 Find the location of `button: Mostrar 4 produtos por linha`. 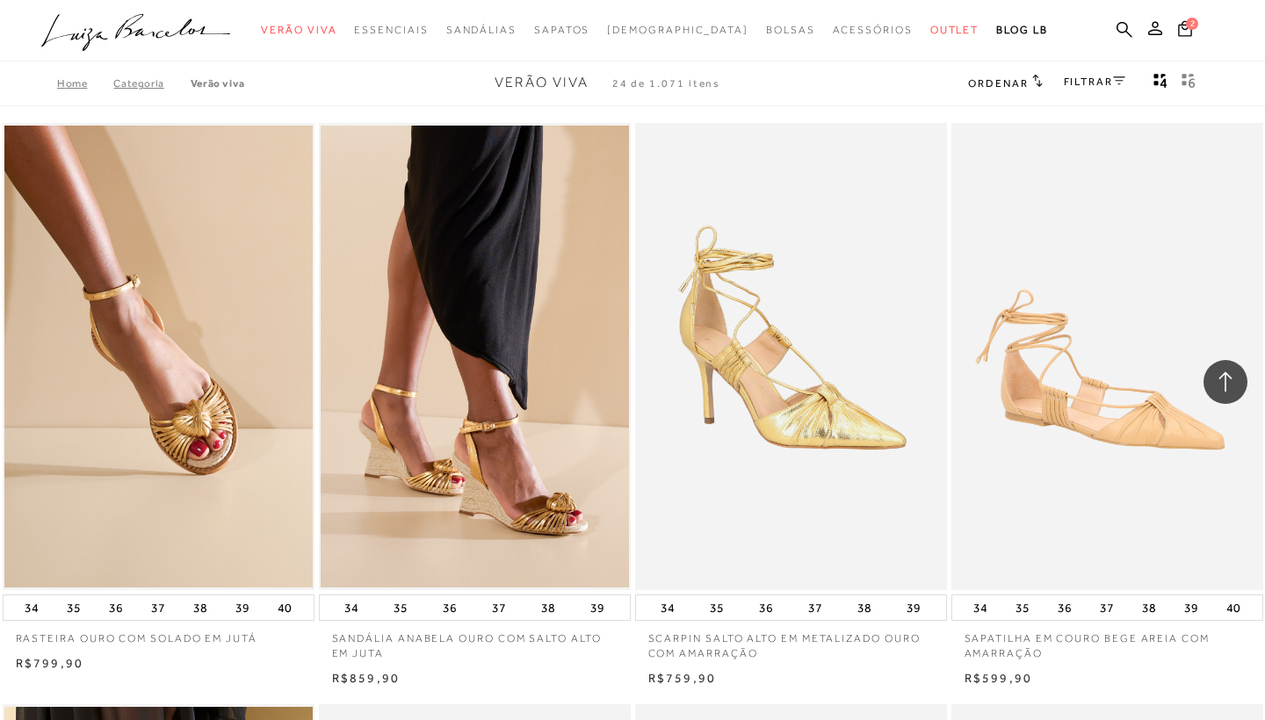

button: Mostrar 4 produtos por linha is located at coordinates (1160, 83).